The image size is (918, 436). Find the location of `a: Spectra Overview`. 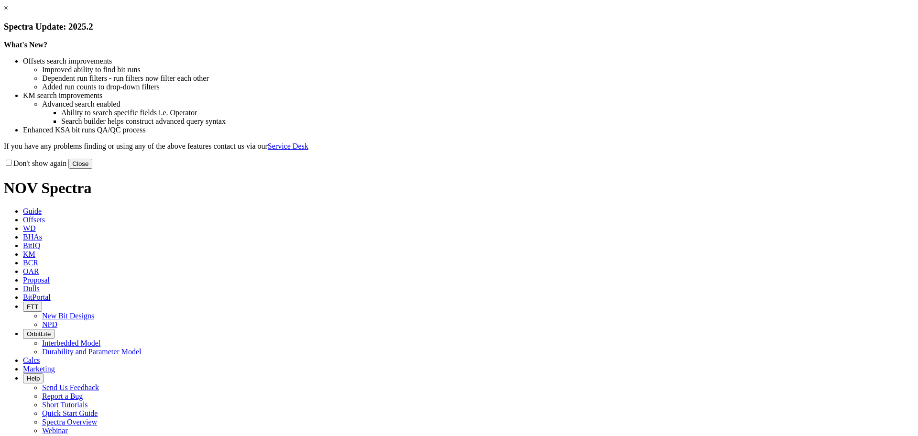

a: Spectra Overview is located at coordinates (69, 422).